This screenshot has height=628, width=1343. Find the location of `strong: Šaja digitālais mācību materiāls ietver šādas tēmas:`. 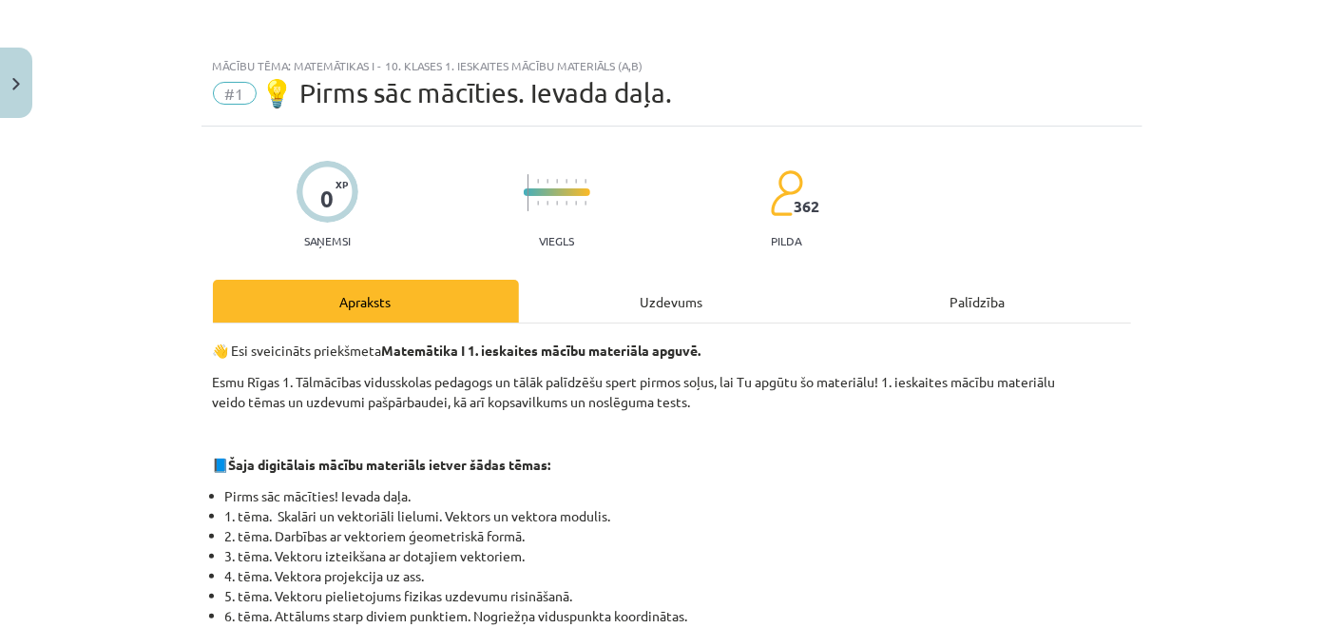

strong: Šaja digitālais mācību materiāls ietver šādas tēmas: is located at coordinates (390, 464).